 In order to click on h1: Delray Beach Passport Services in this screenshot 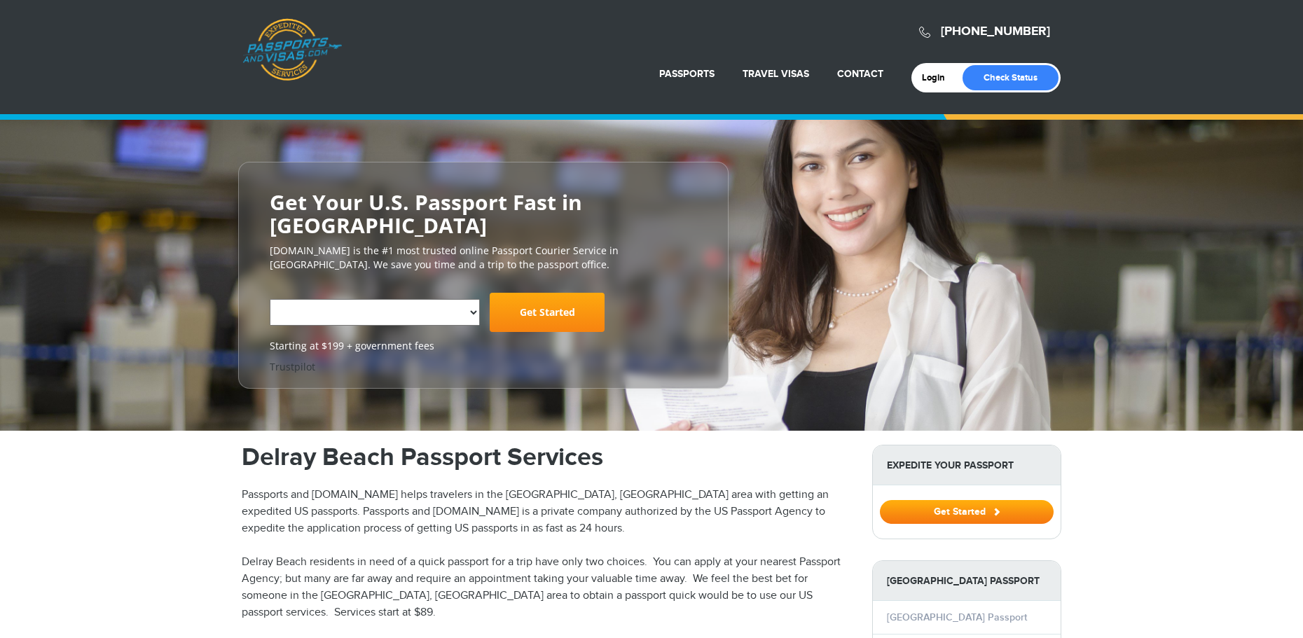, I will do `click(546, 457)`.